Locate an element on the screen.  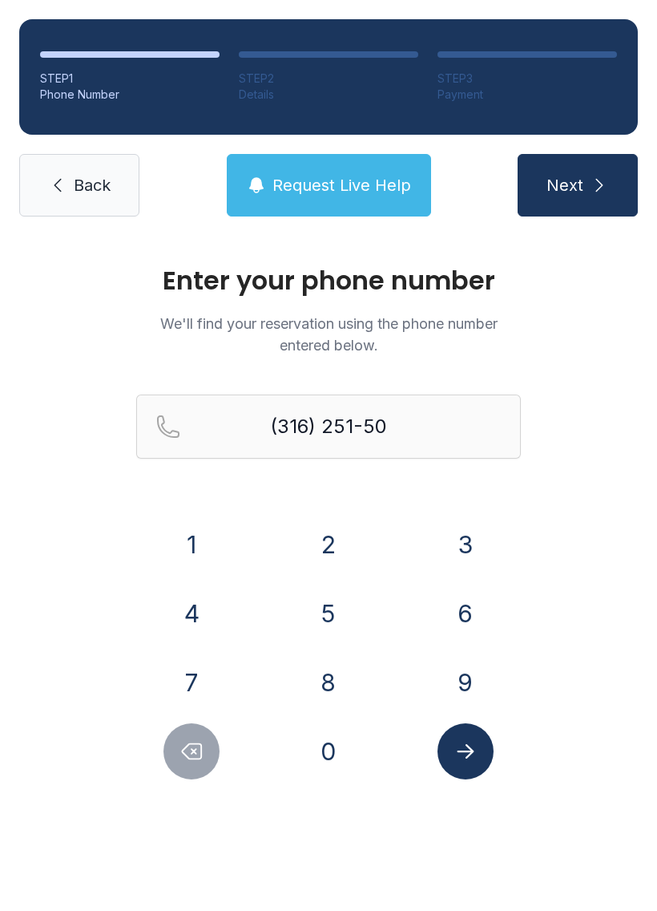
button: 6 is located at coordinates (466, 613).